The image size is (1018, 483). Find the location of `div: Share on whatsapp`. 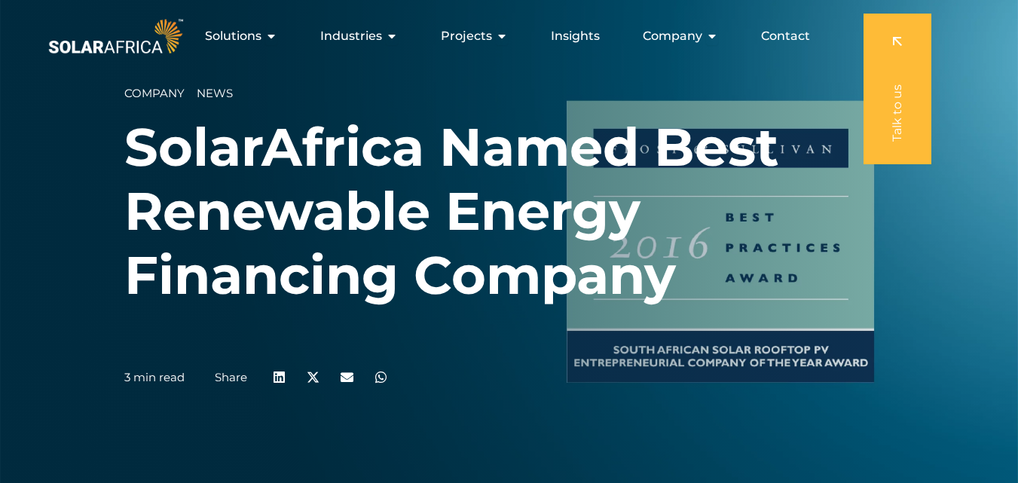

div: Share on whatsapp is located at coordinates (381, 377).